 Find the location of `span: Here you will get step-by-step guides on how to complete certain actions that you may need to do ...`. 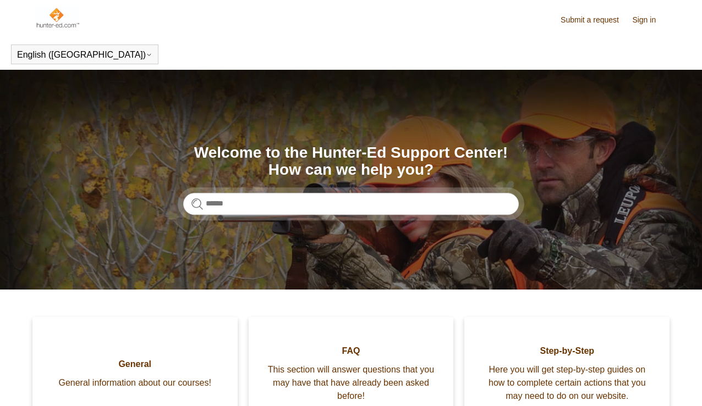

span: Here you will get step-by-step guides on how to complete certain actions that you may need to do ... is located at coordinates (566, 383).